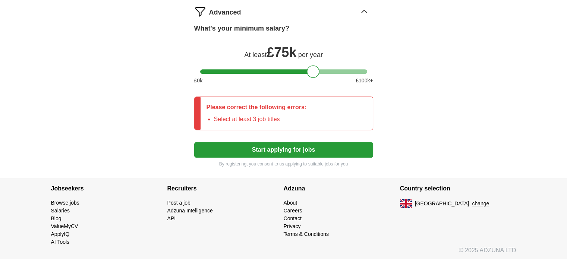 The height and width of the screenshot is (259, 567). What do you see at coordinates (364, 80) in the screenshot?
I see `span: £ 100 k+` at bounding box center [364, 80].